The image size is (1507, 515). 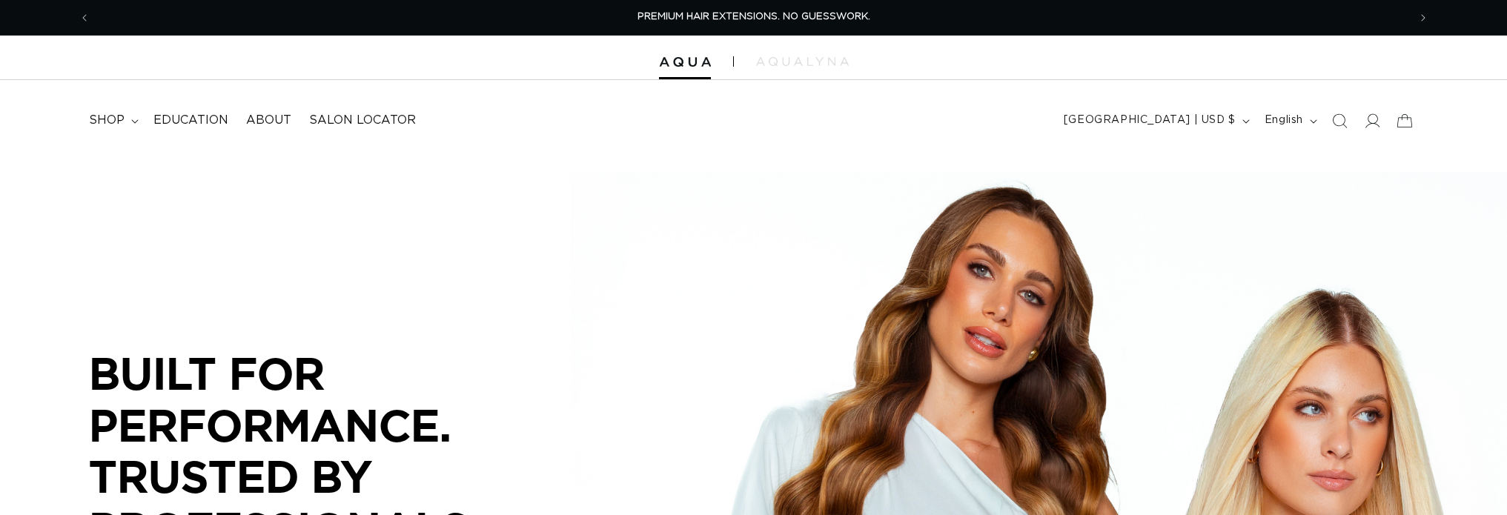 What do you see at coordinates (107, 120) in the screenshot?
I see `span: shop` at bounding box center [107, 120].